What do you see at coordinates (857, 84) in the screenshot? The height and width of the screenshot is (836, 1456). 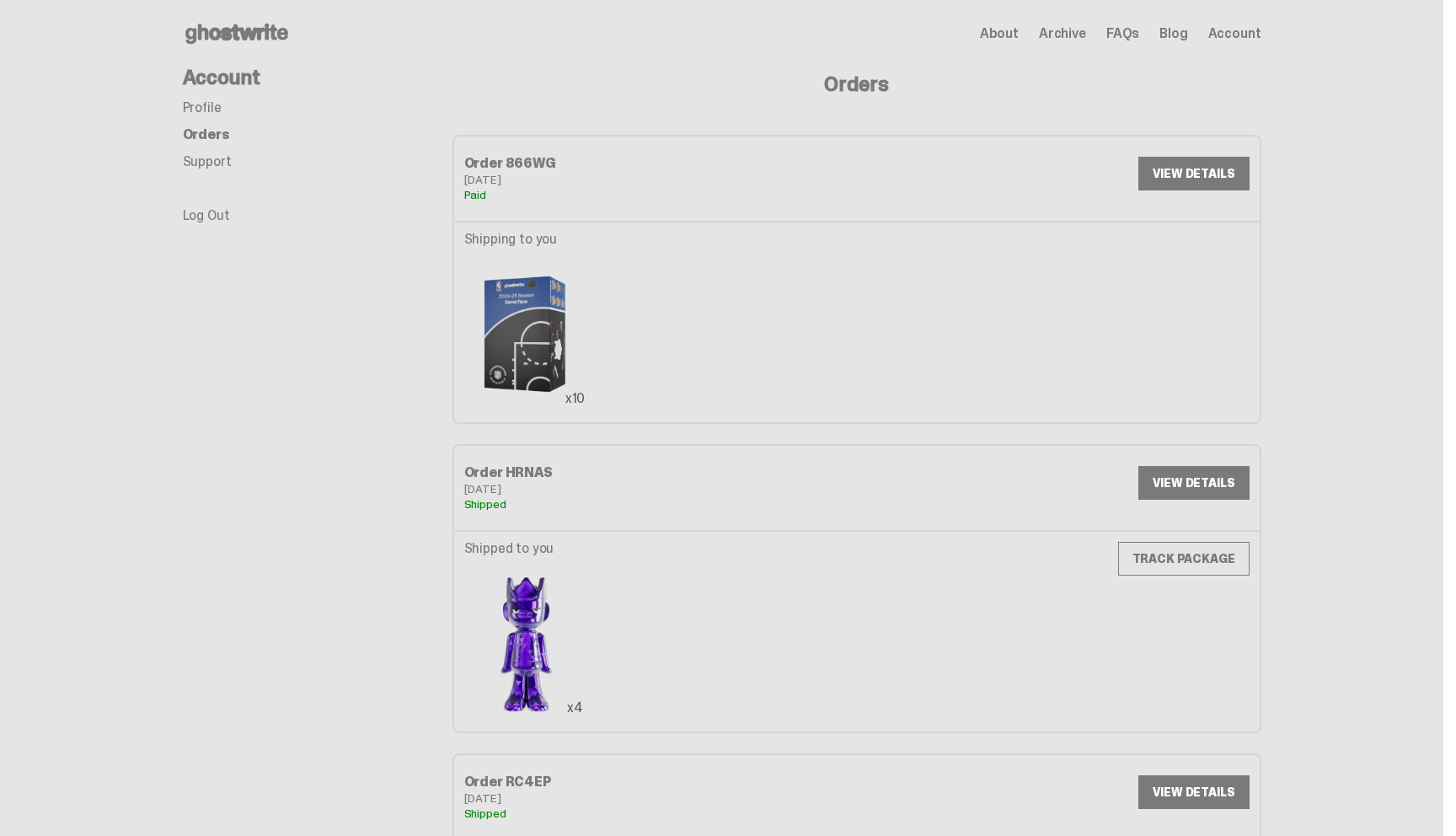 I see `h4: Orders` at bounding box center [857, 84].